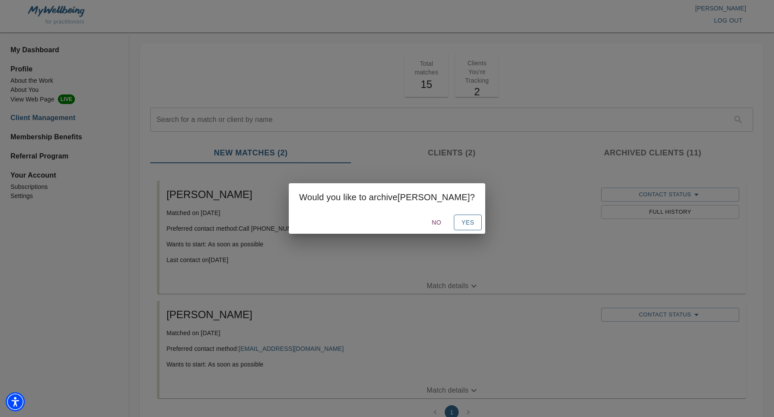  What do you see at coordinates (468, 223) in the screenshot?
I see `button: Yes` at bounding box center [468, 223].